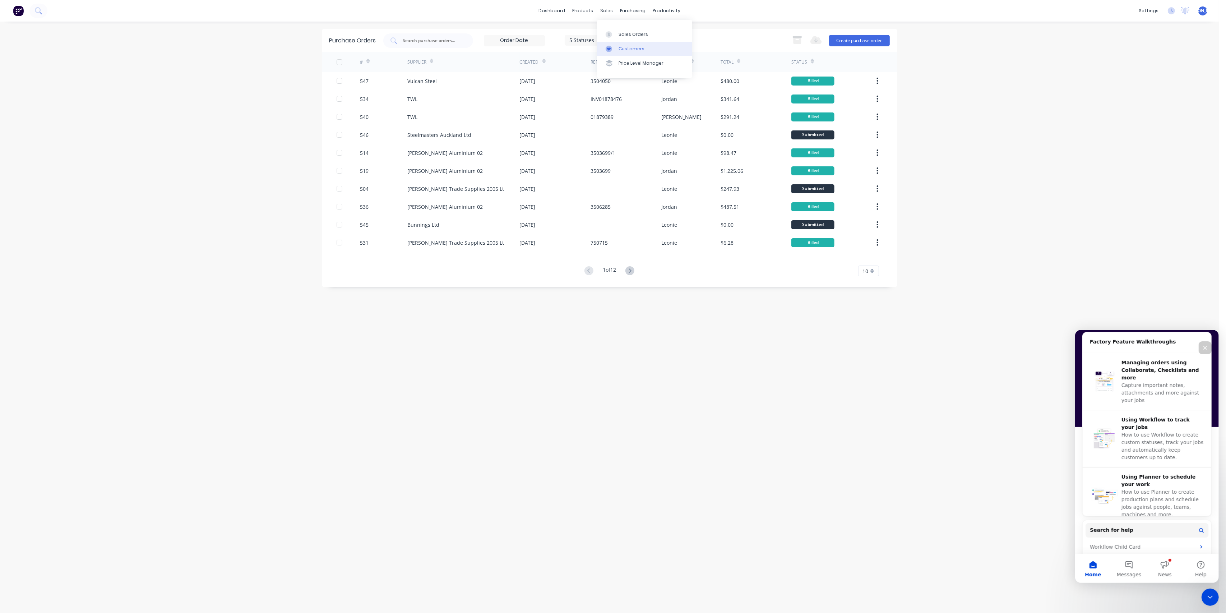  What do you see at coordinates (644, 63) in the screenshot?
I see `a: Price Level Manager` at bounding box center [644, 63].